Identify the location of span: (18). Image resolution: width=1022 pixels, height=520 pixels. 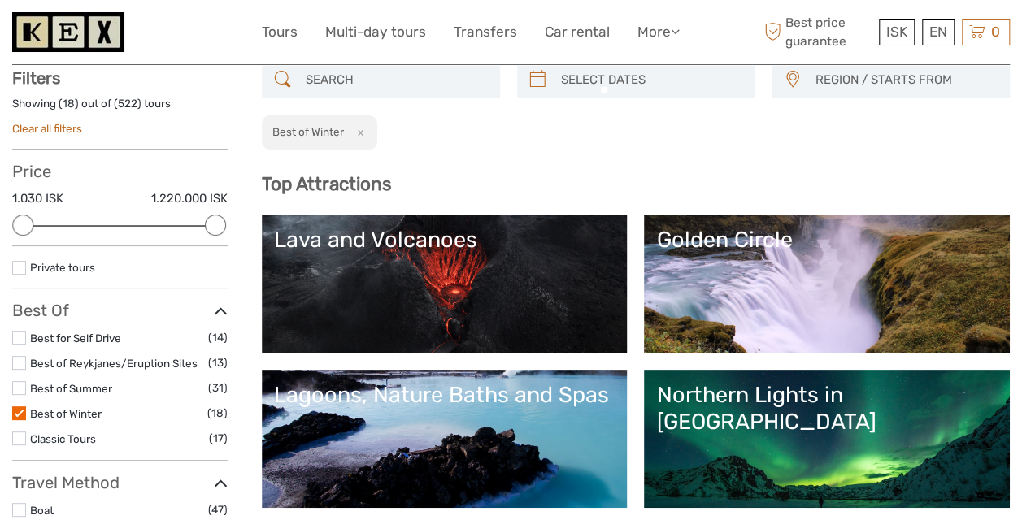
(217, 413).